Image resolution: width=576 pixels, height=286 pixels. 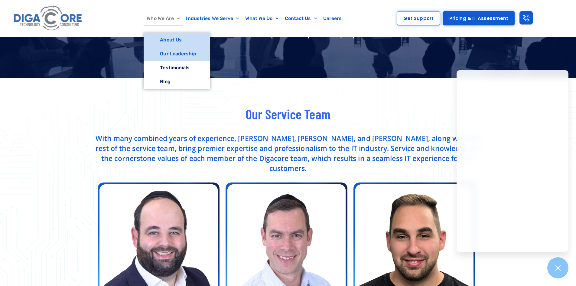 I want to click on nav: Menu, so click(x=244, y=18).